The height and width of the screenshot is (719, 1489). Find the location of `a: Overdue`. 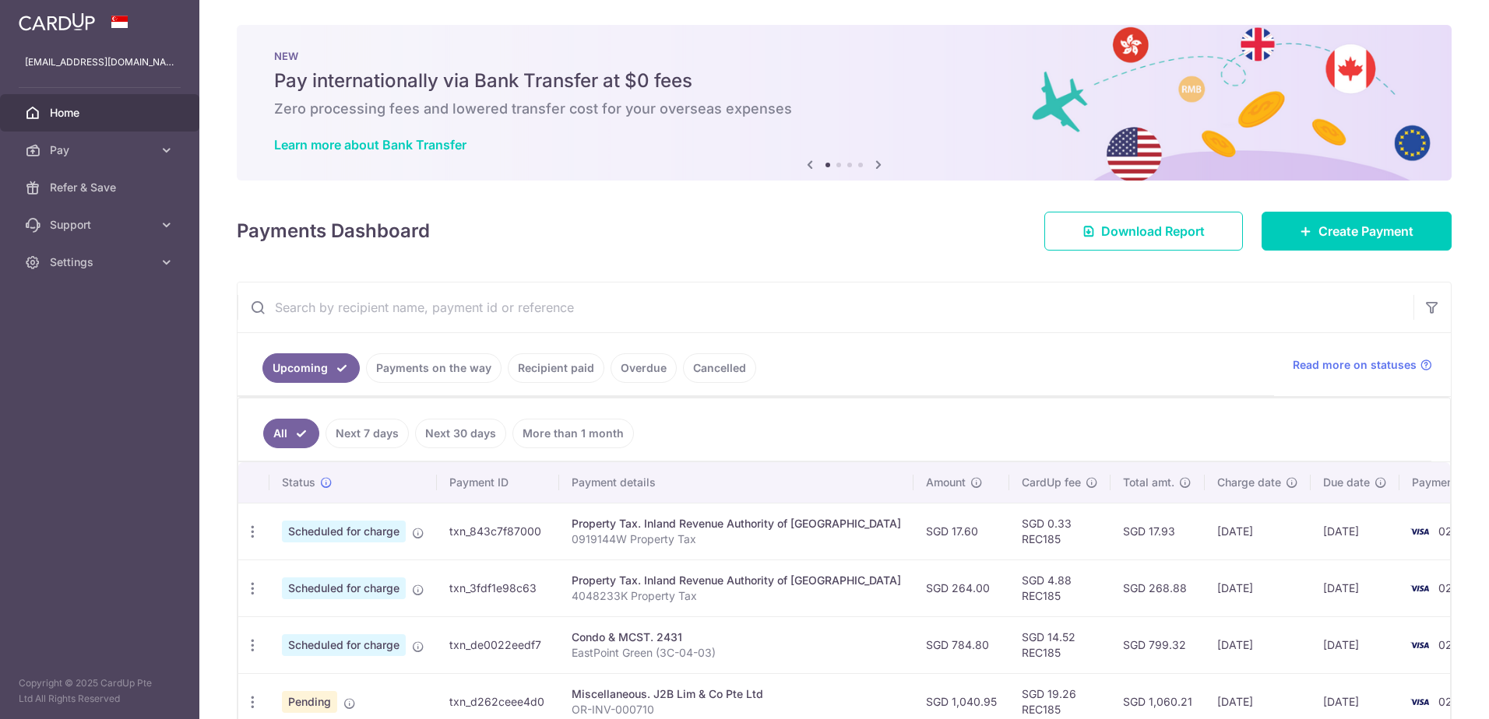

a: Overdue is located at coordinates (643, 368).